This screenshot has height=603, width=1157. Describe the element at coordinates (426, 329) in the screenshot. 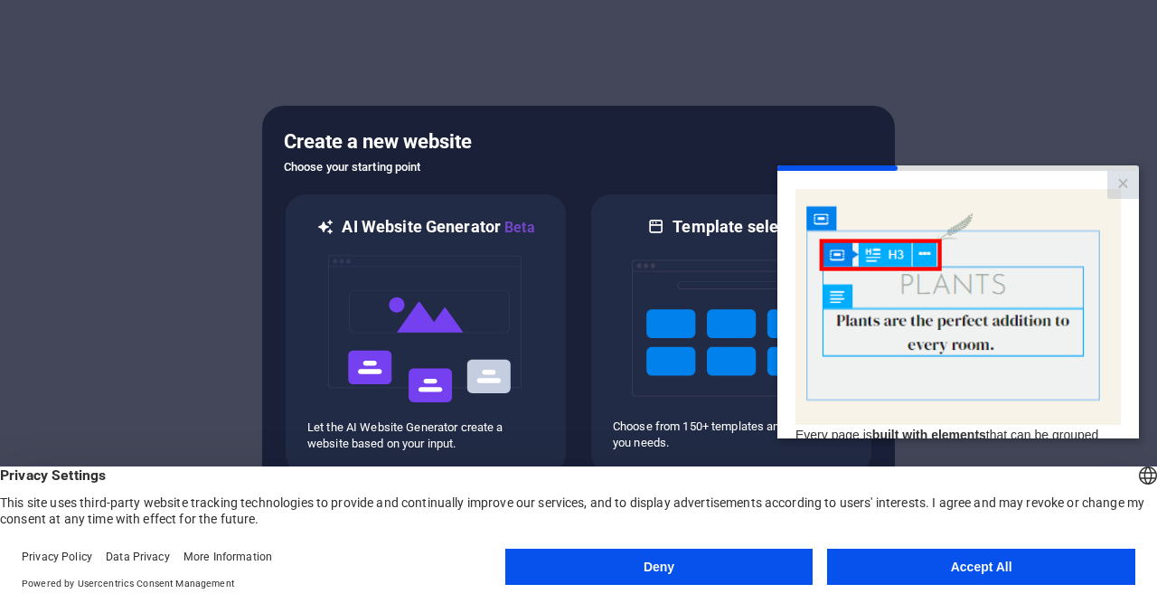

I see `img: ai` at that location.